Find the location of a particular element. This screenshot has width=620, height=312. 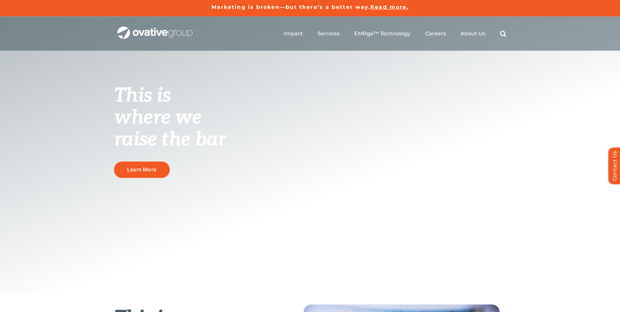

span: where we raise the bar is located at coordinates (170, 128).